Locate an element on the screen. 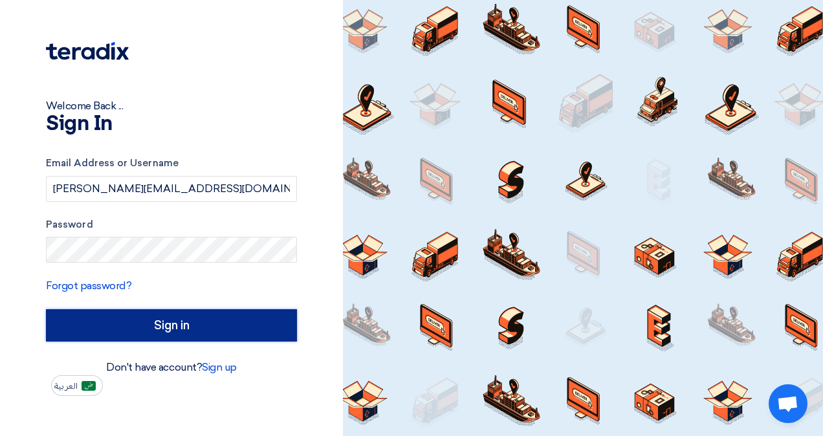 Image resolution: width=823 pixels, height=436 pixels. h1: Sign In is located at coordinates (172, 124).